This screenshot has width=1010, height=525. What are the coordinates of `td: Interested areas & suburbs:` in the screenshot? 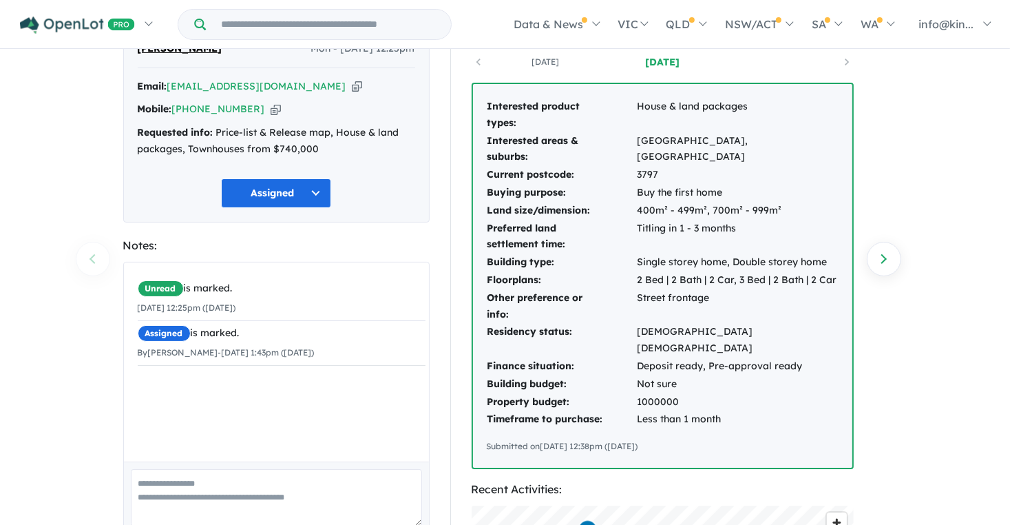 It's located at (562, 149).